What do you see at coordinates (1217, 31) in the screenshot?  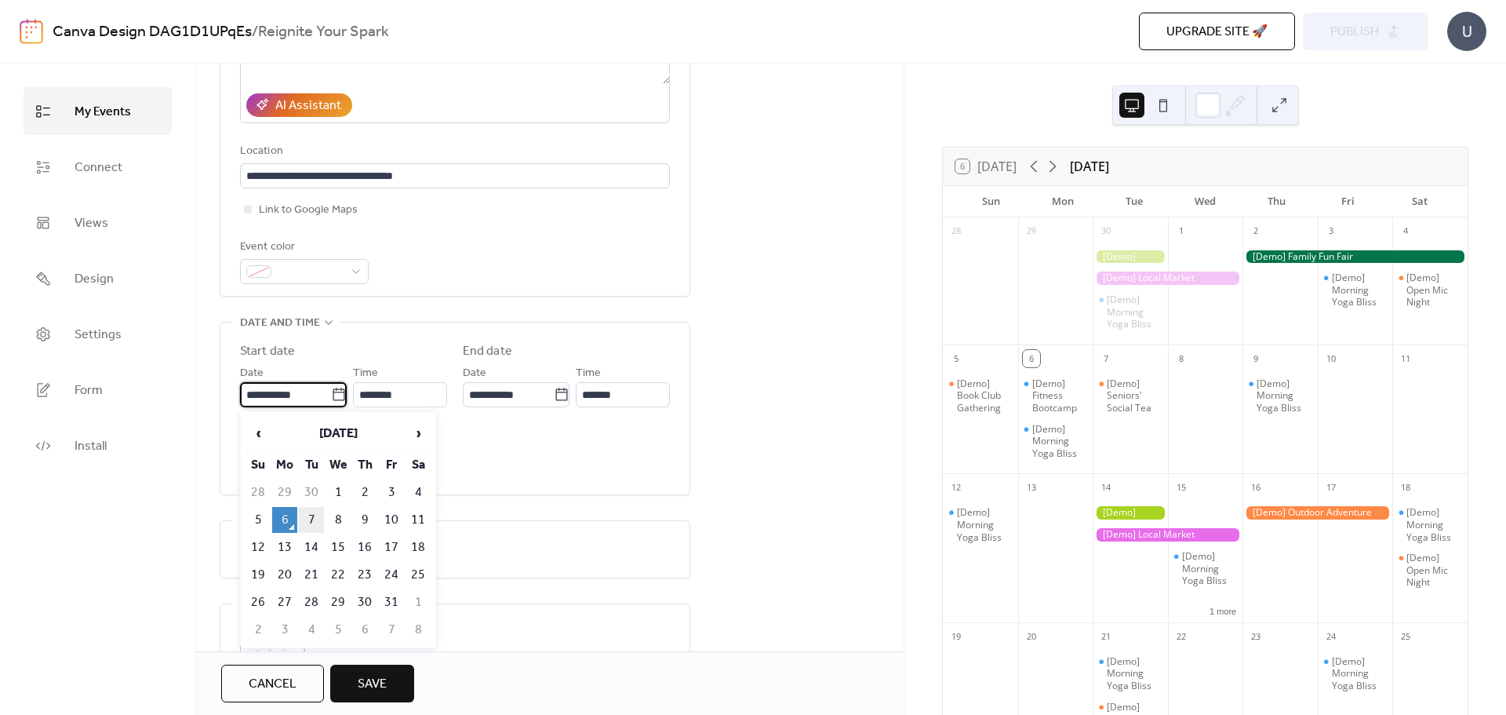 I see `button: Upgrade site 🚀` at bounding box center [1217, 31].